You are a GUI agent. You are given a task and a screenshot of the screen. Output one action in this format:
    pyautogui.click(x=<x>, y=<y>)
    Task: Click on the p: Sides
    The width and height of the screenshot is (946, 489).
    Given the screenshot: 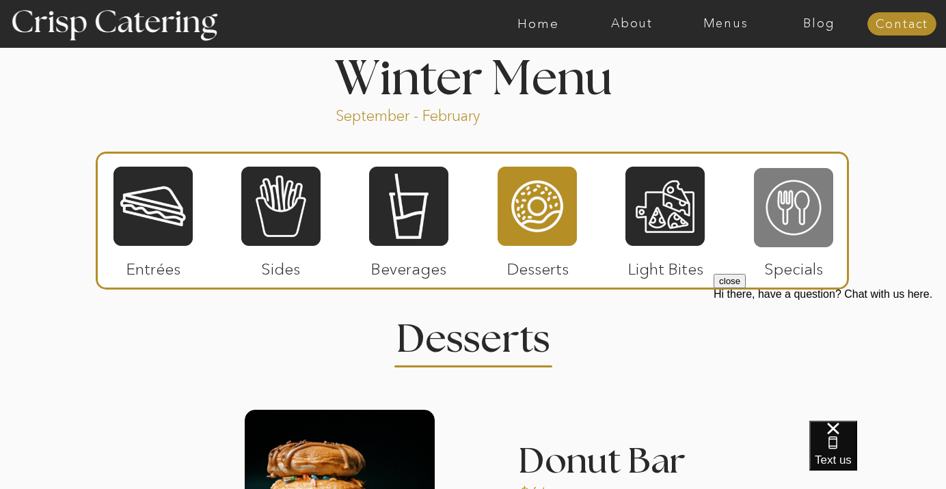 What is the action you would take?
    pyautogui.click(x=280, y=266)
    